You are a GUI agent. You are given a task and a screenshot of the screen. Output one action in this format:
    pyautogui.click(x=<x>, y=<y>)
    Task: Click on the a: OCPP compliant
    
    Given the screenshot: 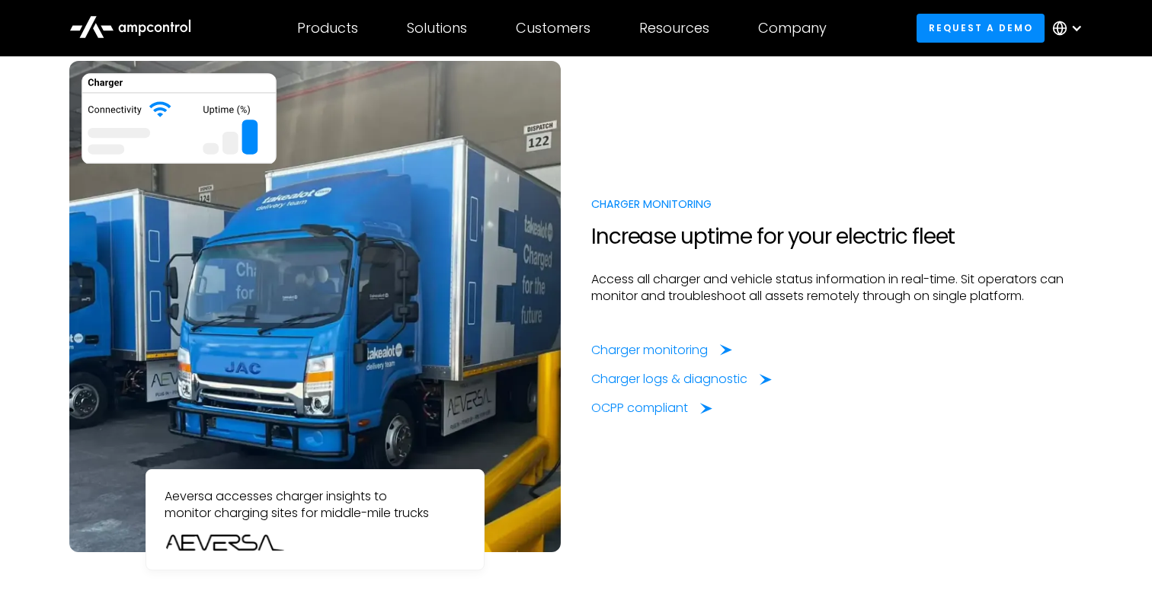 What is the action you would take?
    pyautogui.click(x=651, y=408)
    